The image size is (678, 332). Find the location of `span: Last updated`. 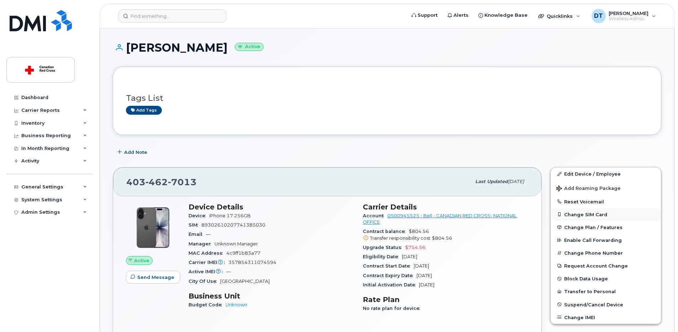

span: Last updated is located at coordinates (492, 181).